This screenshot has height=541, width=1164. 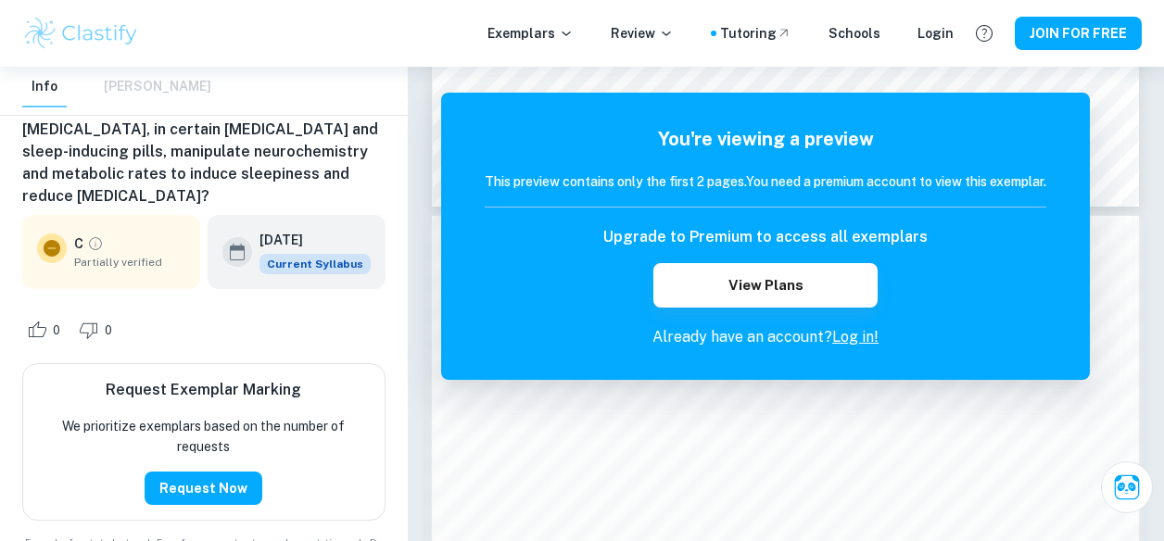 What do you see at coordinates (203, 488) in the screenshot?
I see `button: Request Now` at bounding box center [203, 488].